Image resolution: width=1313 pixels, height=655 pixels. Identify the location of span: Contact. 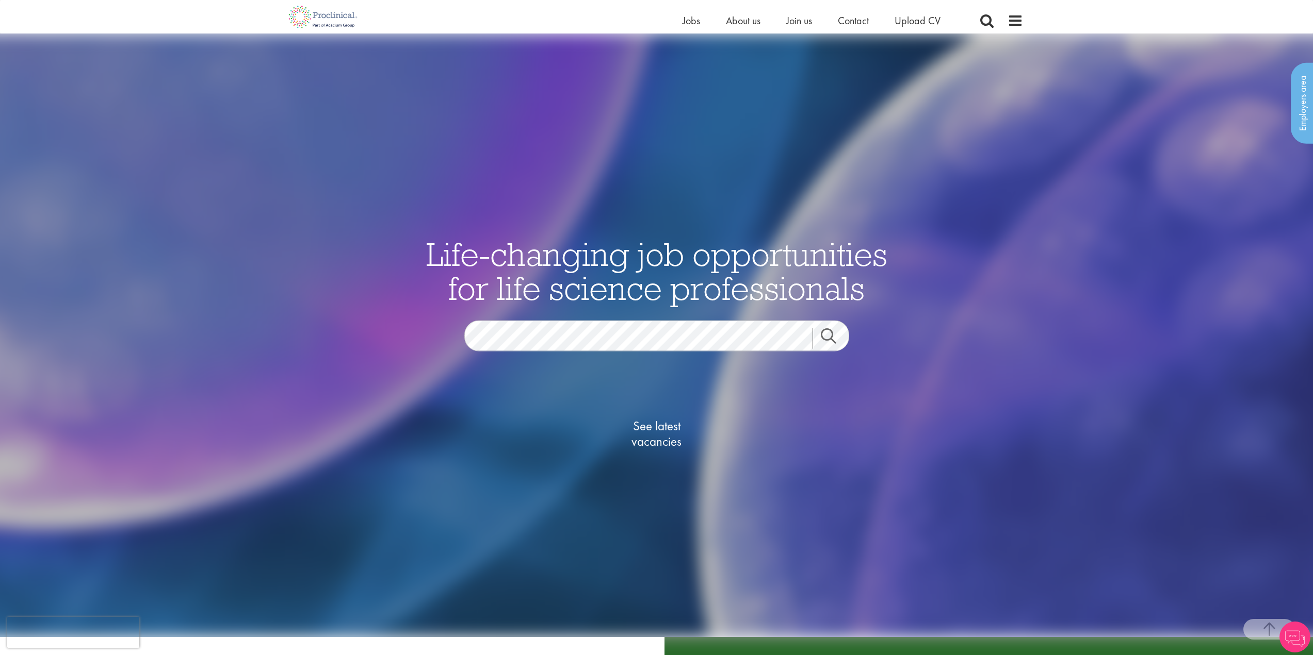
(853, 21).